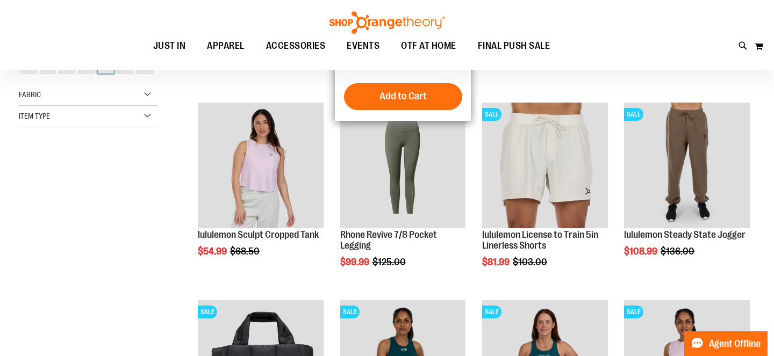 This screenshot has height=356, width=774. I want to click on span: $54.99, so click(213, 252).